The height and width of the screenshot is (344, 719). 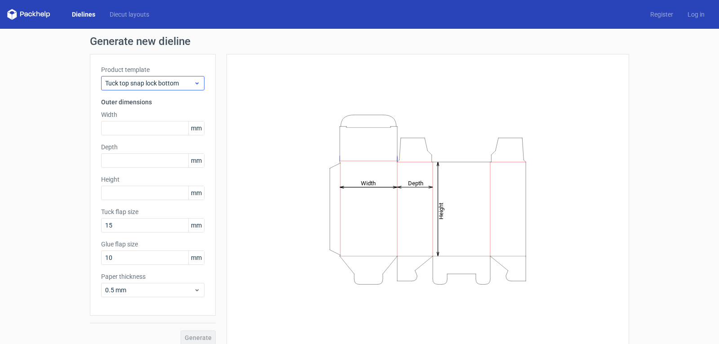 What do you see at coordinates (368, 182) in the screenshot?
I see `tspan: Width` at bounding box center [368, 182].